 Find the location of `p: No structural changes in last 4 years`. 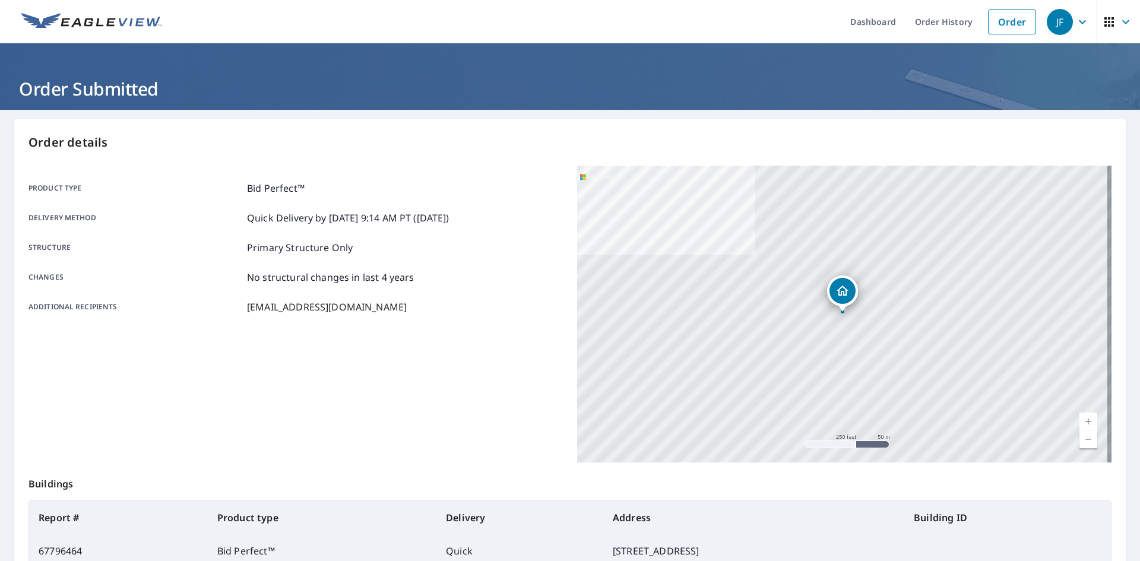

p: No structural changes in last 4 years is located at coordinates (331, 277).